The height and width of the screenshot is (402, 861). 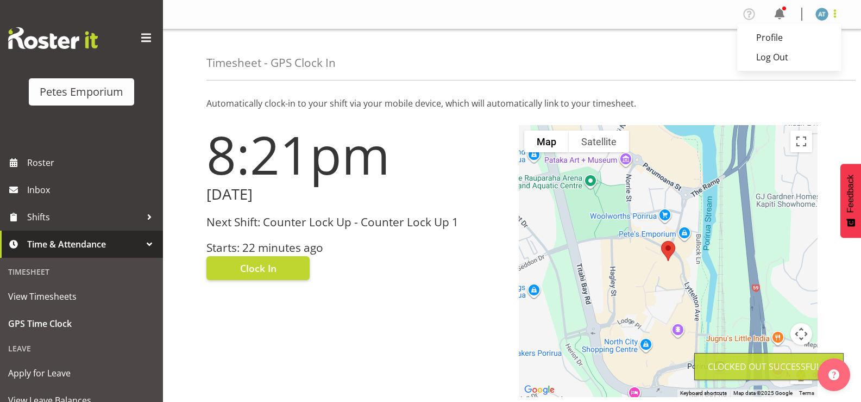 I want to click on div: Petes Emporium, so click(x=82, y=92).